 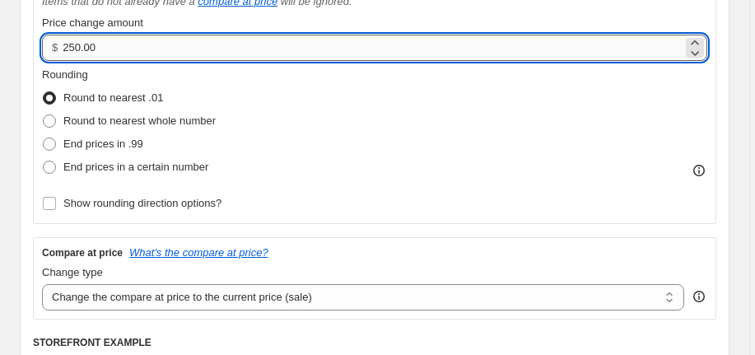 I want to click on span: Round to nearest whole number, so click(x=139, y=120).